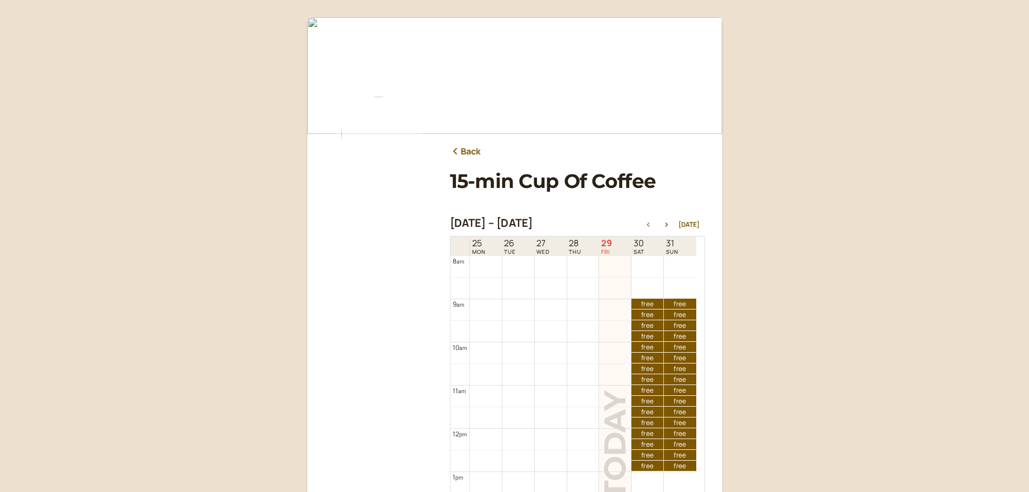  Describe the element at coordinates (672, 246) in the screenshot. I see `a: August 31, 2025` at that location.